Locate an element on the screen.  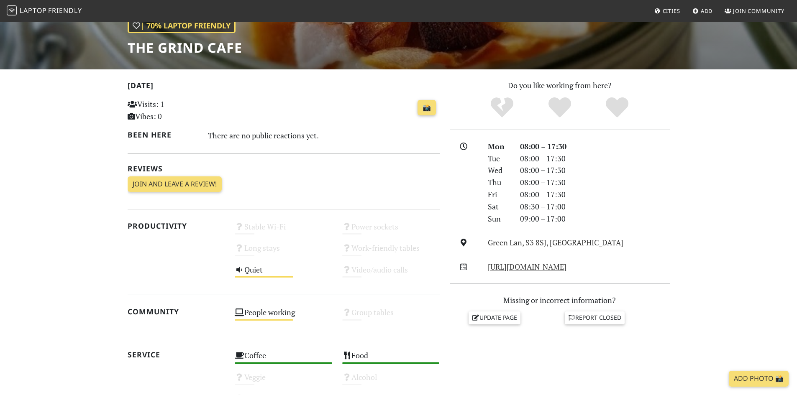
div: Fri is located at coordinates (499, 195).